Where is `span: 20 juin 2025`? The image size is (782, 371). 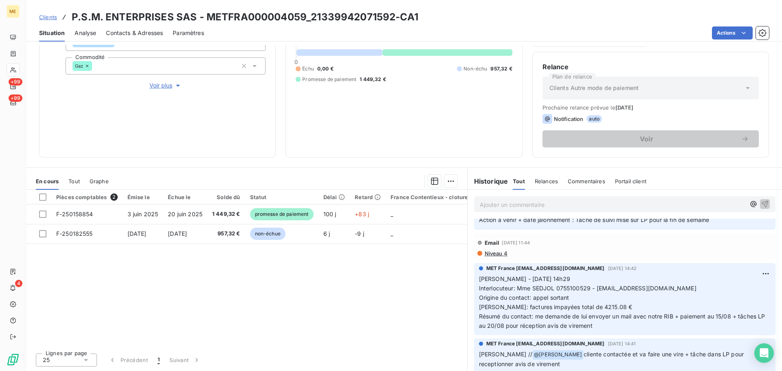 span: 20 juin 2025 is located at coordinates (185, 214).